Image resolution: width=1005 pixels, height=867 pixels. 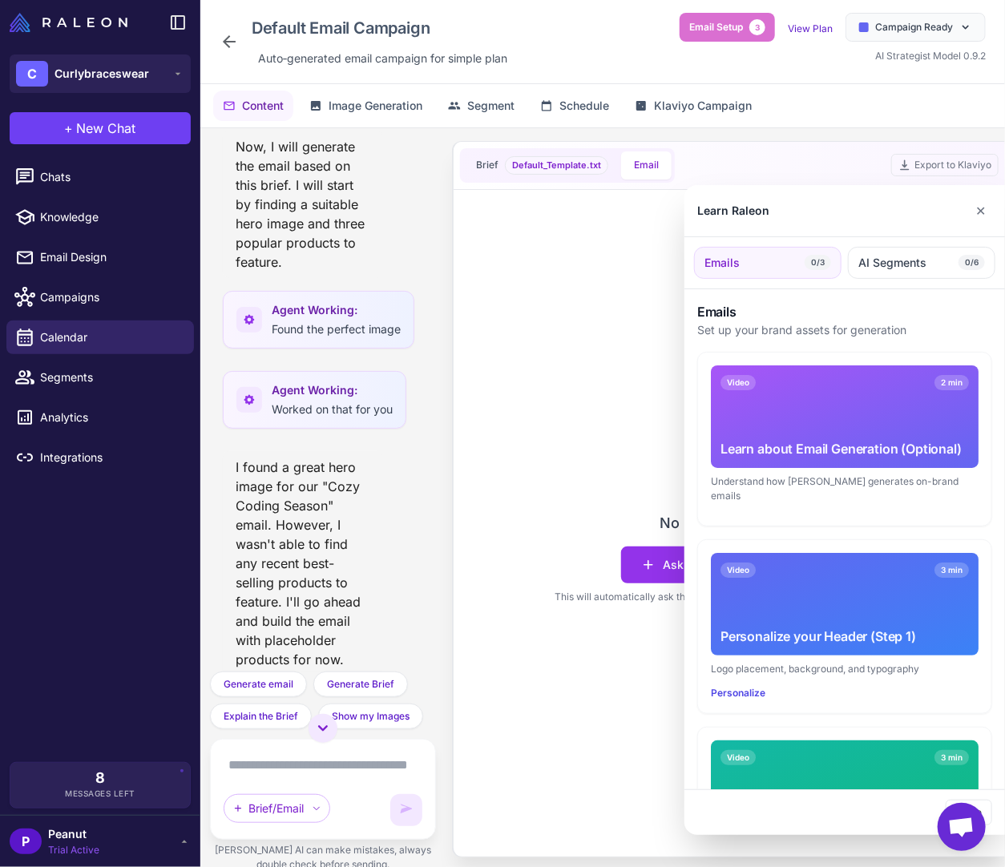 I want to click on p: Set up your brand assets for generation, so click(x=844, y=330).